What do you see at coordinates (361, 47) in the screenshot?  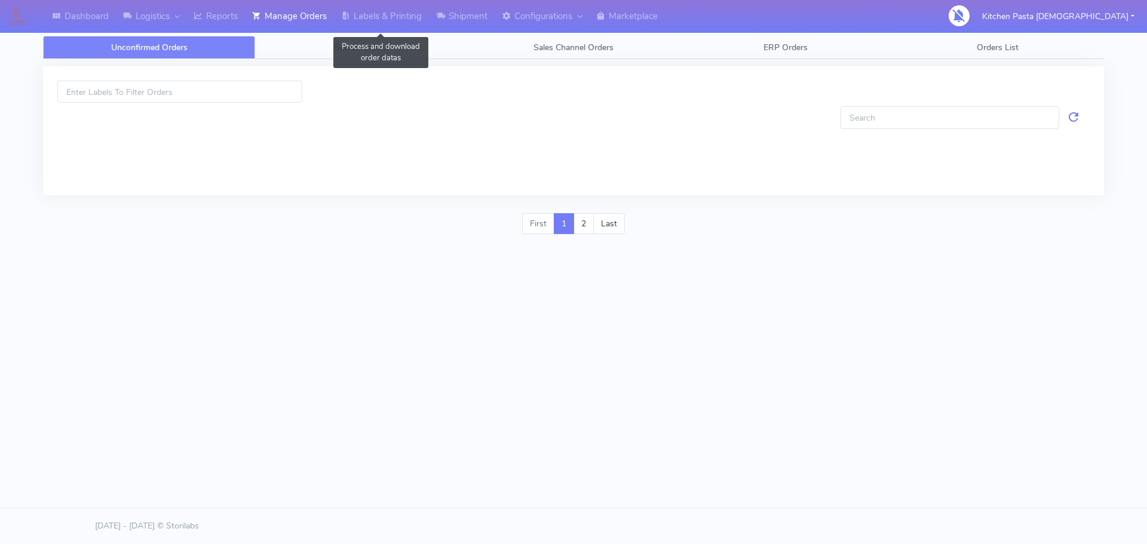 I see `span: Search Orders` at bounding box center [361, 47].